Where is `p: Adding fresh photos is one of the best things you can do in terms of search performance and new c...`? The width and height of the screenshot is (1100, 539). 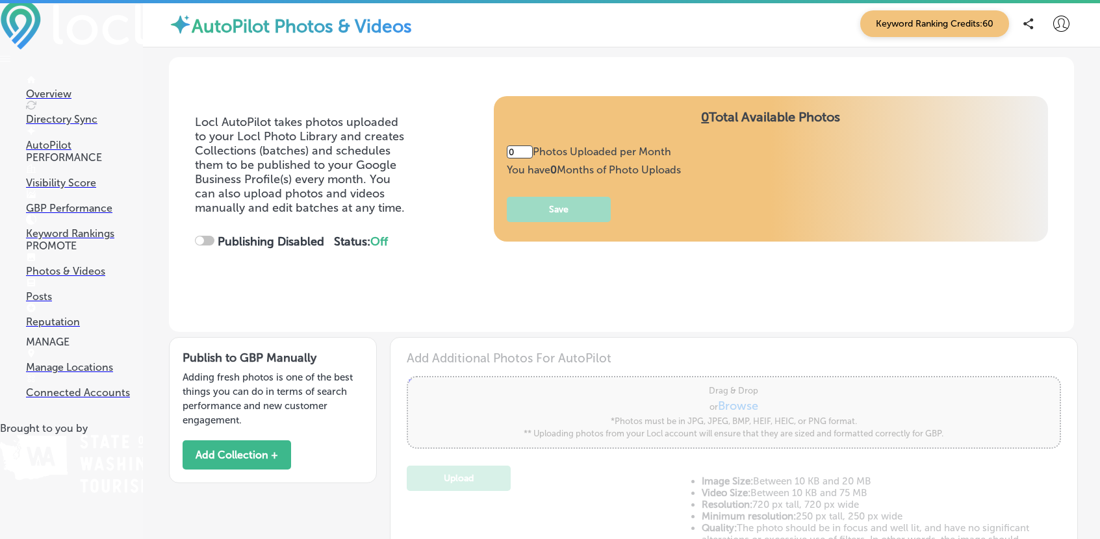 p: Adding fresh photos is one of the best things you can do in terms of search performance and new c... is located at coordinates (273, 399).